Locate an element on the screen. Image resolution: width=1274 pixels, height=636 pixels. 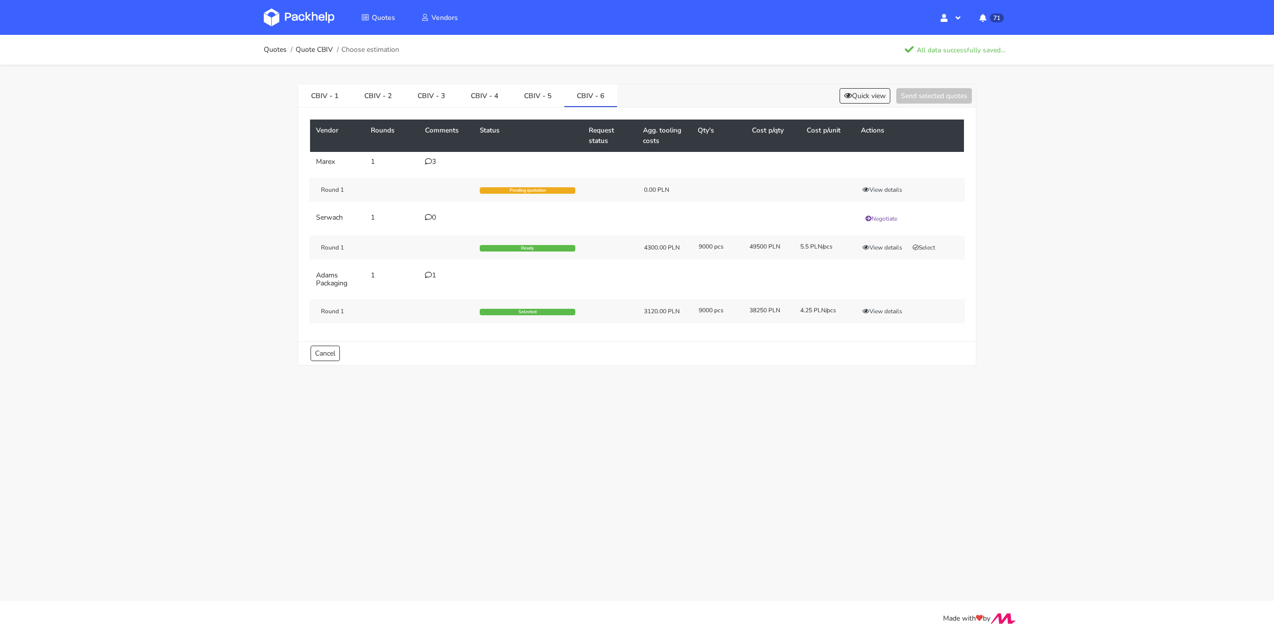
th: Vendor is located at coordinates (338, 135).